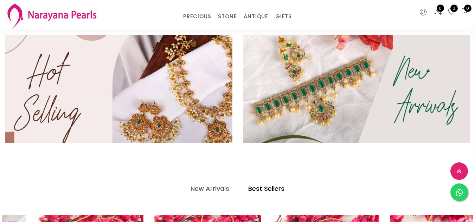  What do you see at coordinates (256, 17) in the screenshot?
I see `a: ANTIQUE` at bounding box center [256, 17].